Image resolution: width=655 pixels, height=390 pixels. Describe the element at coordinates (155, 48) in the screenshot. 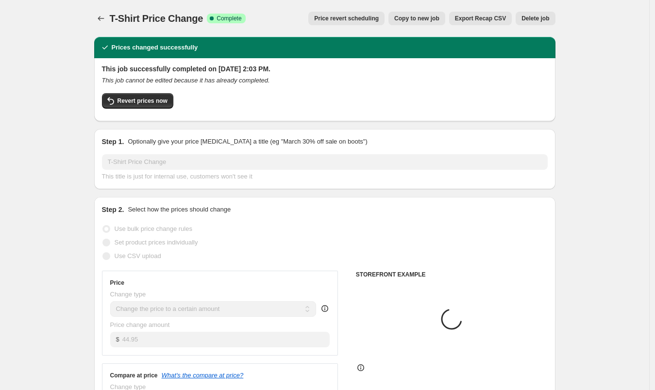

I see `h2: Prices changed successfully` at that location.